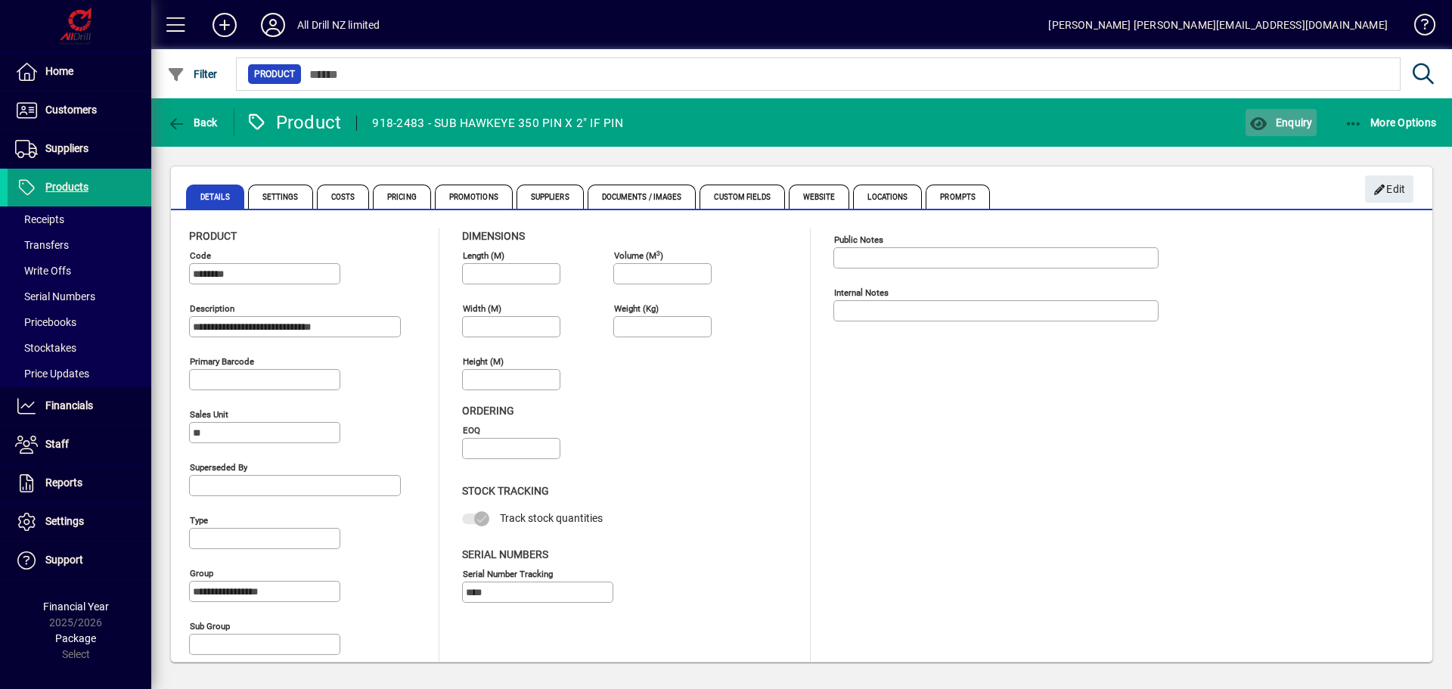  Describe the element at coordinates (343, 197) in the screenshot. I see `span: Costs` at that location.